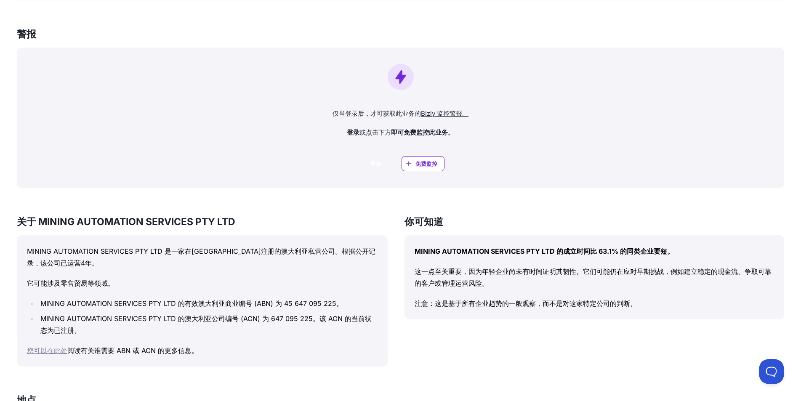 The height and width of the screenshot is (401, 801). What do you see at coordinates (526, 303) in the screenshot?
I see `font: 注意：这是基于所有企业趋势的一般观察，而不是对这家特定公司的判断。` at bounding box center [526, 303].